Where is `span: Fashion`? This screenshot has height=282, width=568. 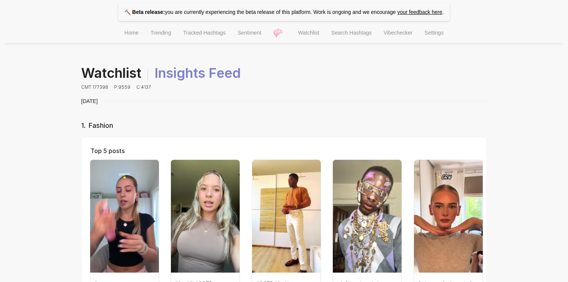 span: Fashion is located at coordinates (101, 125).